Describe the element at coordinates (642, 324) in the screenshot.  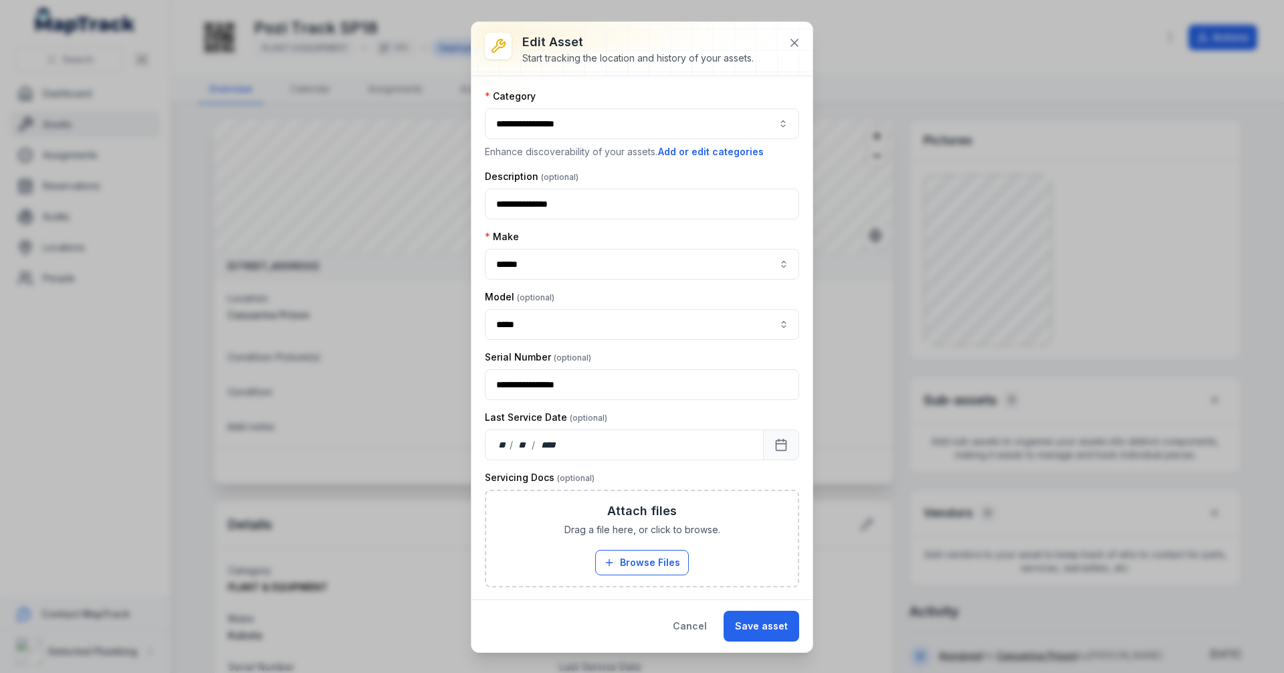
I see `input: asset-edit:cf[68832b05-6ea9-43b4-abb7-d68a6a59beaf]-label` at that location.